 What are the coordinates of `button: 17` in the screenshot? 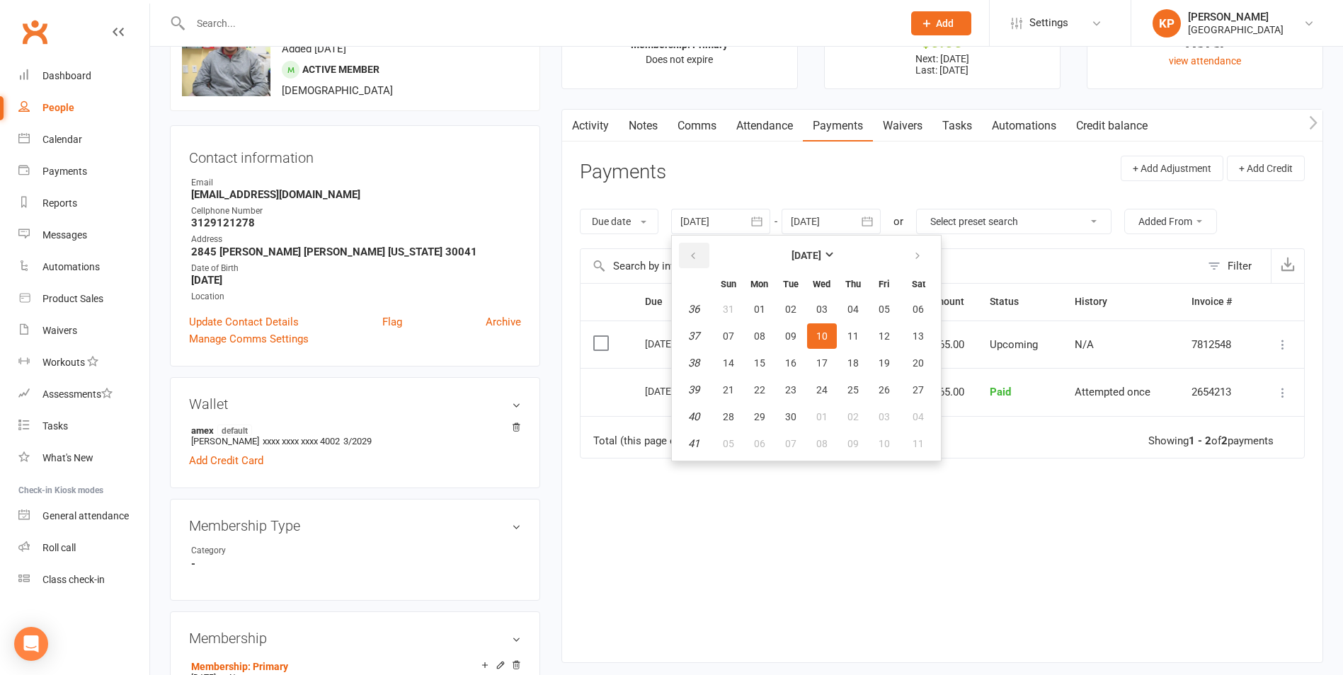 It's located at (822, 363).